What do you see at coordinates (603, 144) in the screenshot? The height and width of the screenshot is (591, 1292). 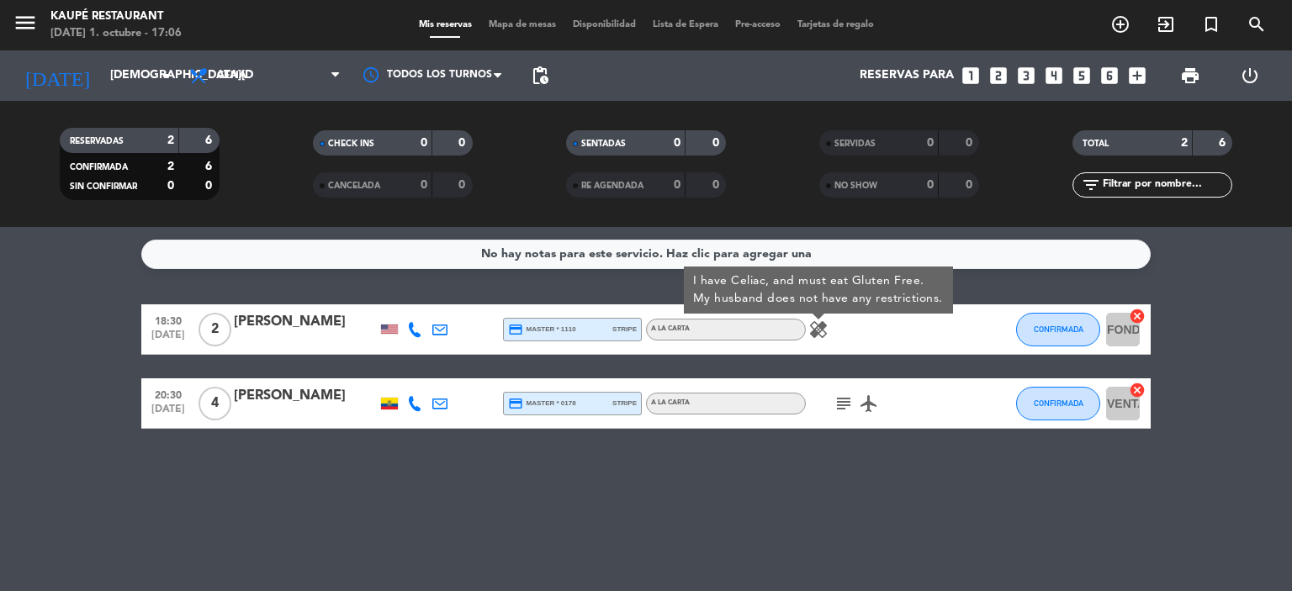 I see `span: SENTADAS` at bounding box center [603, 144].